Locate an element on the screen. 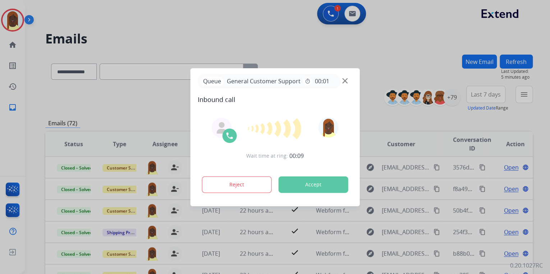  img: call-icon is located at coordinates (230, 136).